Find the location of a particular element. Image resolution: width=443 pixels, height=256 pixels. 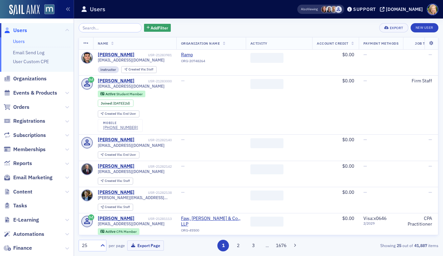

strong: 41,887 is located at coordinates (421, 245).